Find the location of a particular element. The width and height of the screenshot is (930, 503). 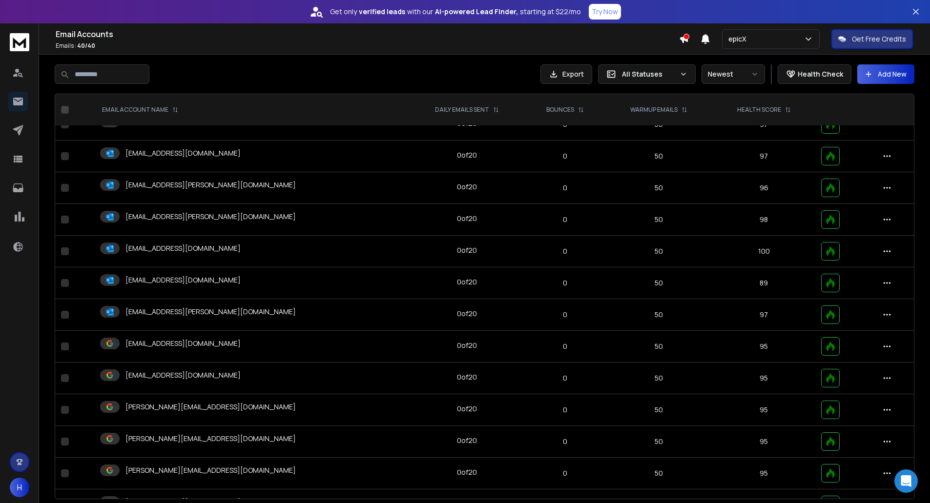

div: EMAIL ACCOUNT NAME is located at coordinates (140, 110).